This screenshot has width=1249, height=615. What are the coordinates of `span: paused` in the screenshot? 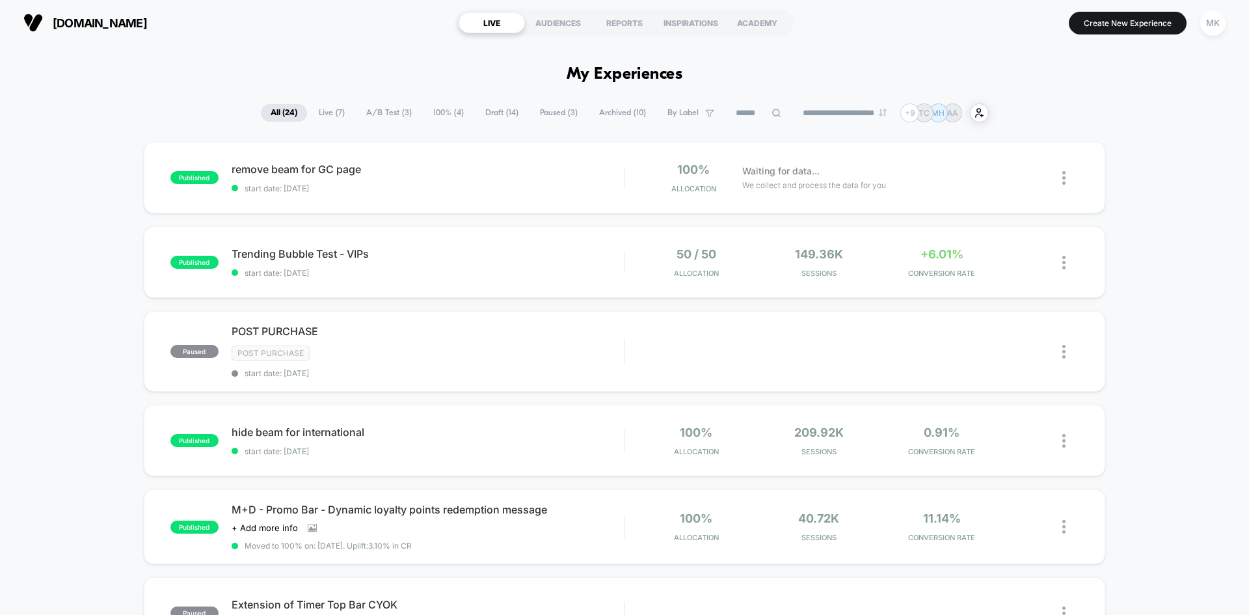 It's located at (194, 351).